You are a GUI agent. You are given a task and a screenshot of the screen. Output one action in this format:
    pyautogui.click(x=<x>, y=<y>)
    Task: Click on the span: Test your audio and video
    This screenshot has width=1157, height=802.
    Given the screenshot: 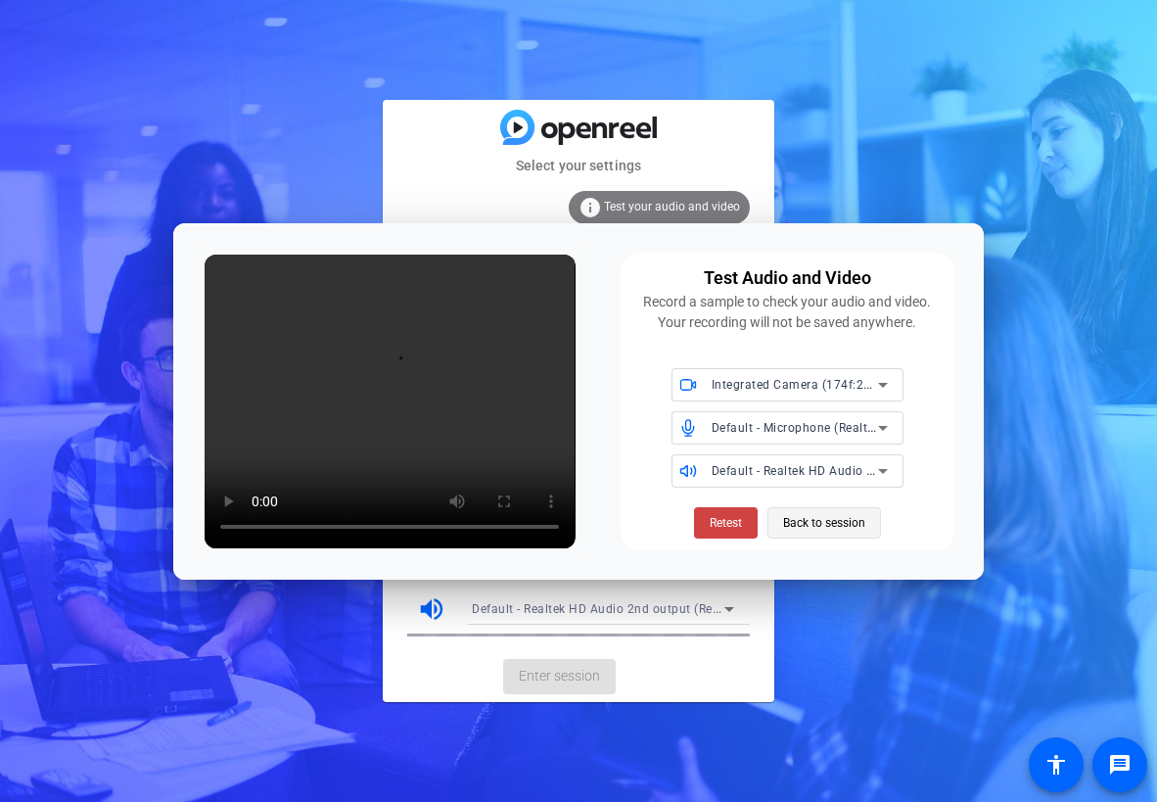 What is the action you would take?
    pyautogui.click(x=672, y=207)
    